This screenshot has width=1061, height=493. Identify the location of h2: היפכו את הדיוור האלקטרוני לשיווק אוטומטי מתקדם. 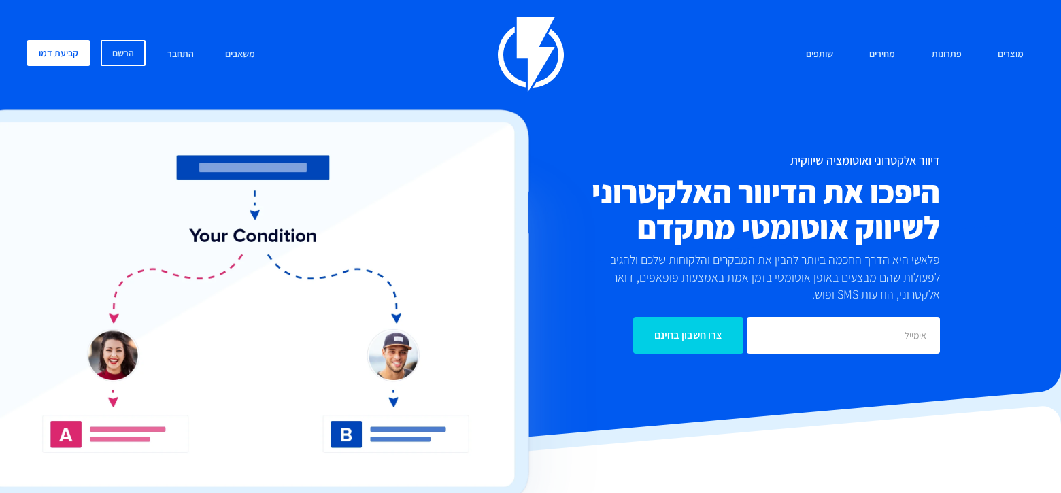
(699, 209).